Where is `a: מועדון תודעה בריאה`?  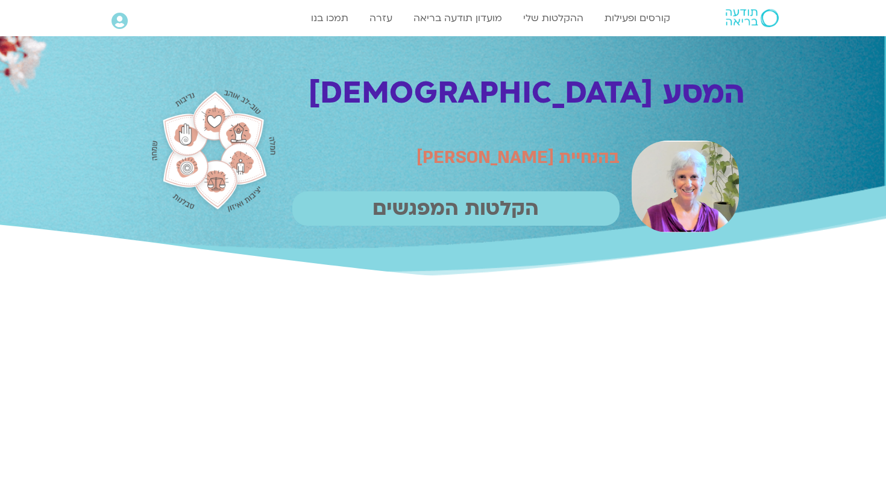 a: מועדון תודעה בריאה is located at coordinates (458, 18).